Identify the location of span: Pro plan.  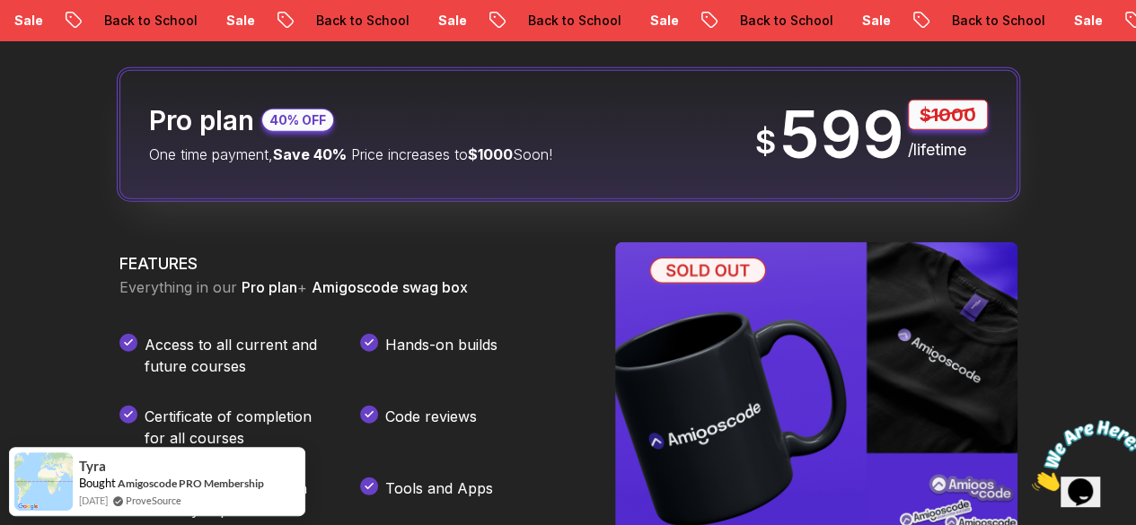
(269, 287).